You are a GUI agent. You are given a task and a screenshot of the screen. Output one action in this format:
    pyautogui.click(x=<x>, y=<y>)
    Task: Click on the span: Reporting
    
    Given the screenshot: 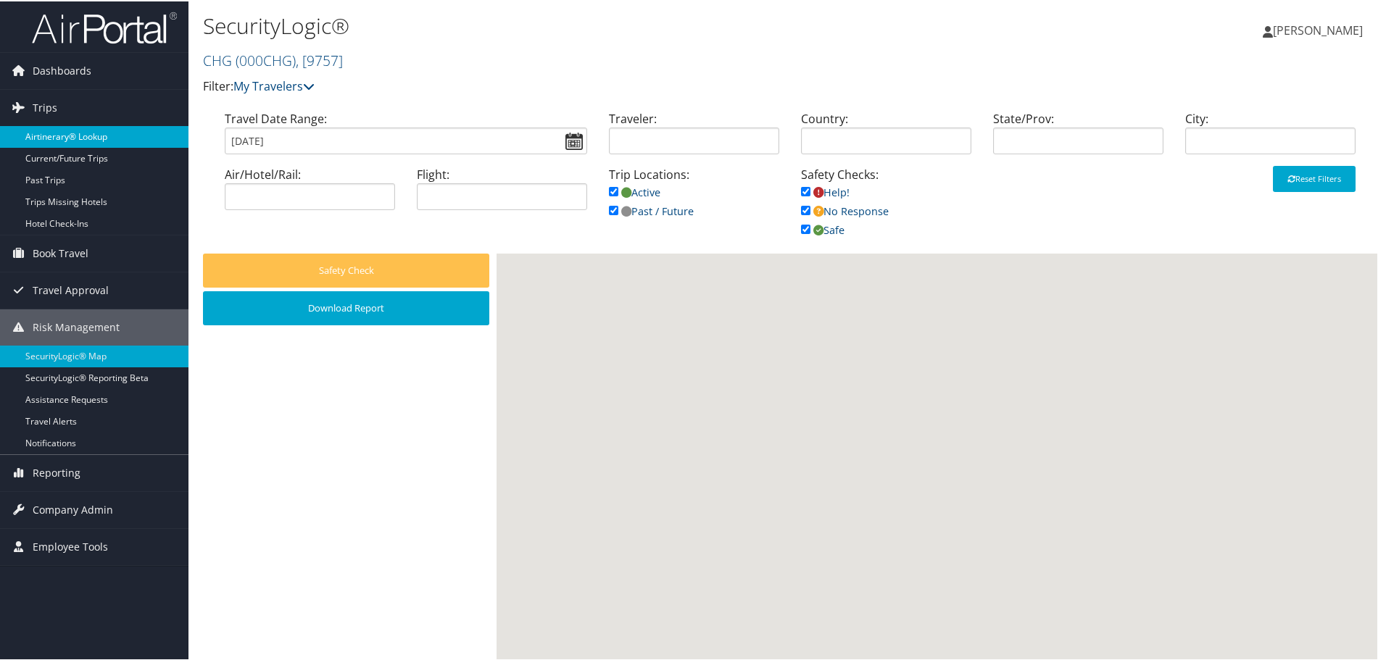 What is the action you would take?
    pyautogui.click(x=57, y=472)
    